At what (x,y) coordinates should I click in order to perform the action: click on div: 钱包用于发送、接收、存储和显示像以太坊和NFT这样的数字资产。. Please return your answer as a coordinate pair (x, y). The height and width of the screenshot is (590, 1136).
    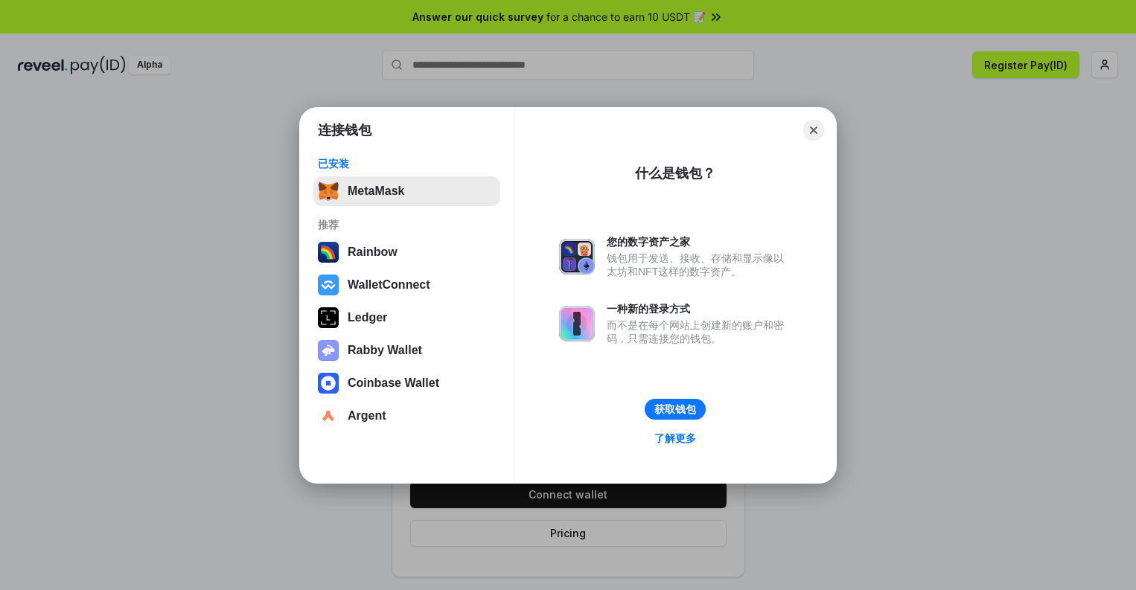
    Looking at the image, I should click on (699, 265).